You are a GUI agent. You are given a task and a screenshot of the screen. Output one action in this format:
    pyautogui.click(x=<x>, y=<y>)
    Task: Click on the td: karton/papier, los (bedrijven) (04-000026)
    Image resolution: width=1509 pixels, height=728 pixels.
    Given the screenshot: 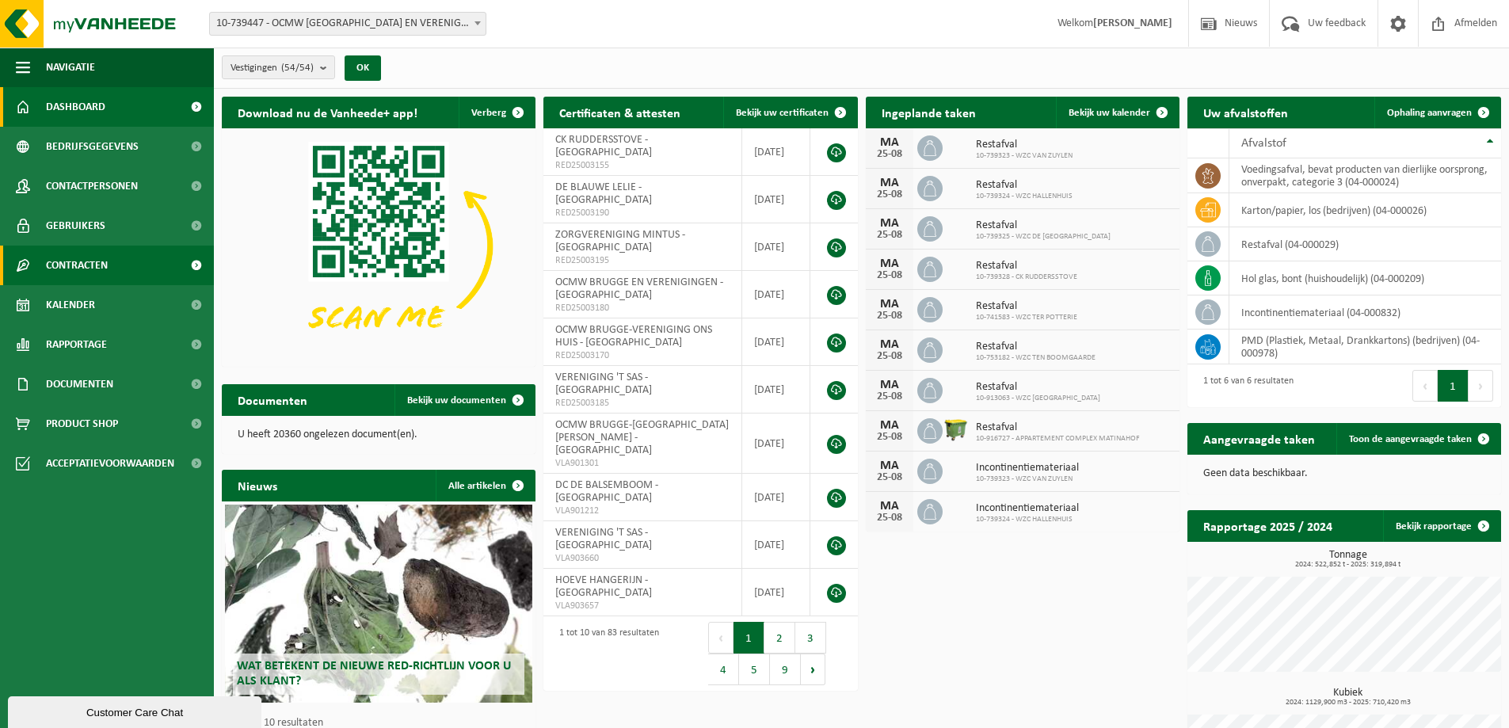 What is the action you would take?
    pyautogui.click(x=1365, y=210)
    